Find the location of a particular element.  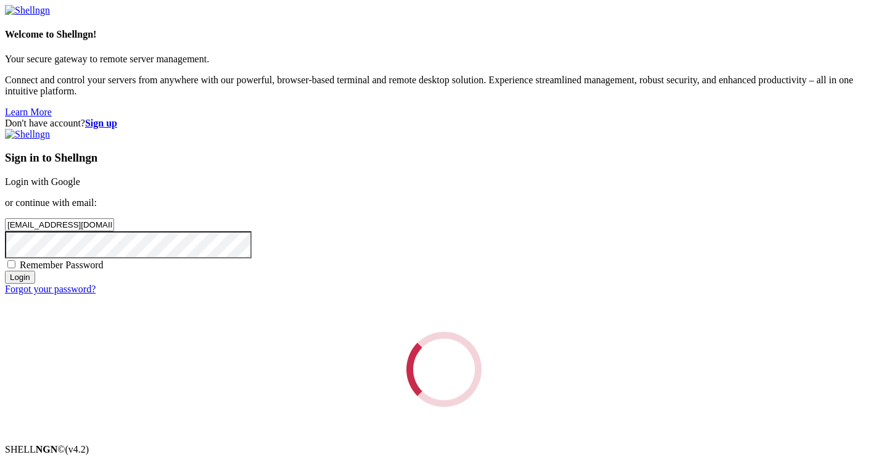

input: Login is located at coordinates (20, 277).